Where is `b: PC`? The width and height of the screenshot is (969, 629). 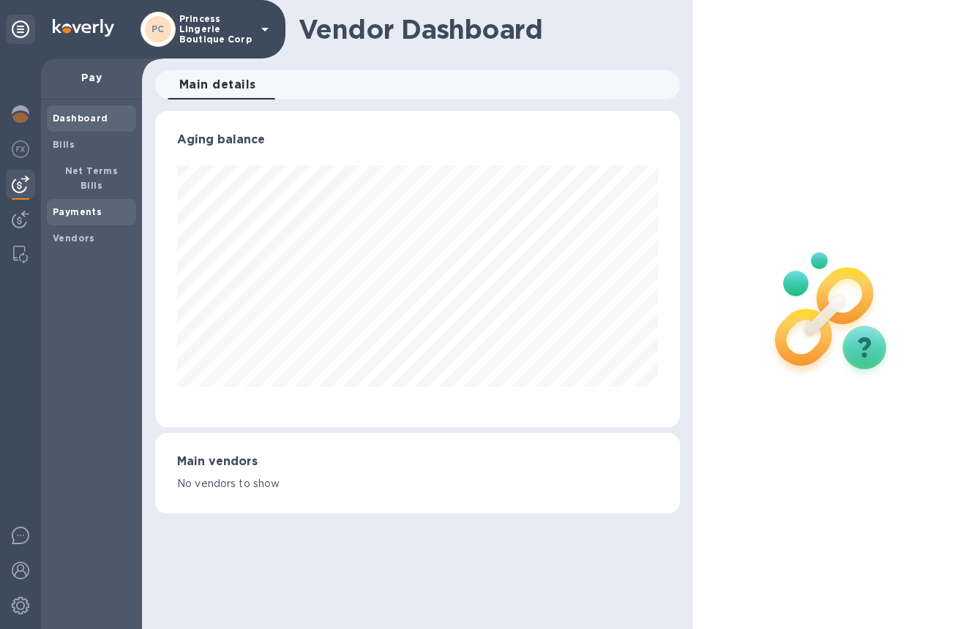 b: PC is located at coordinates (158, 29).